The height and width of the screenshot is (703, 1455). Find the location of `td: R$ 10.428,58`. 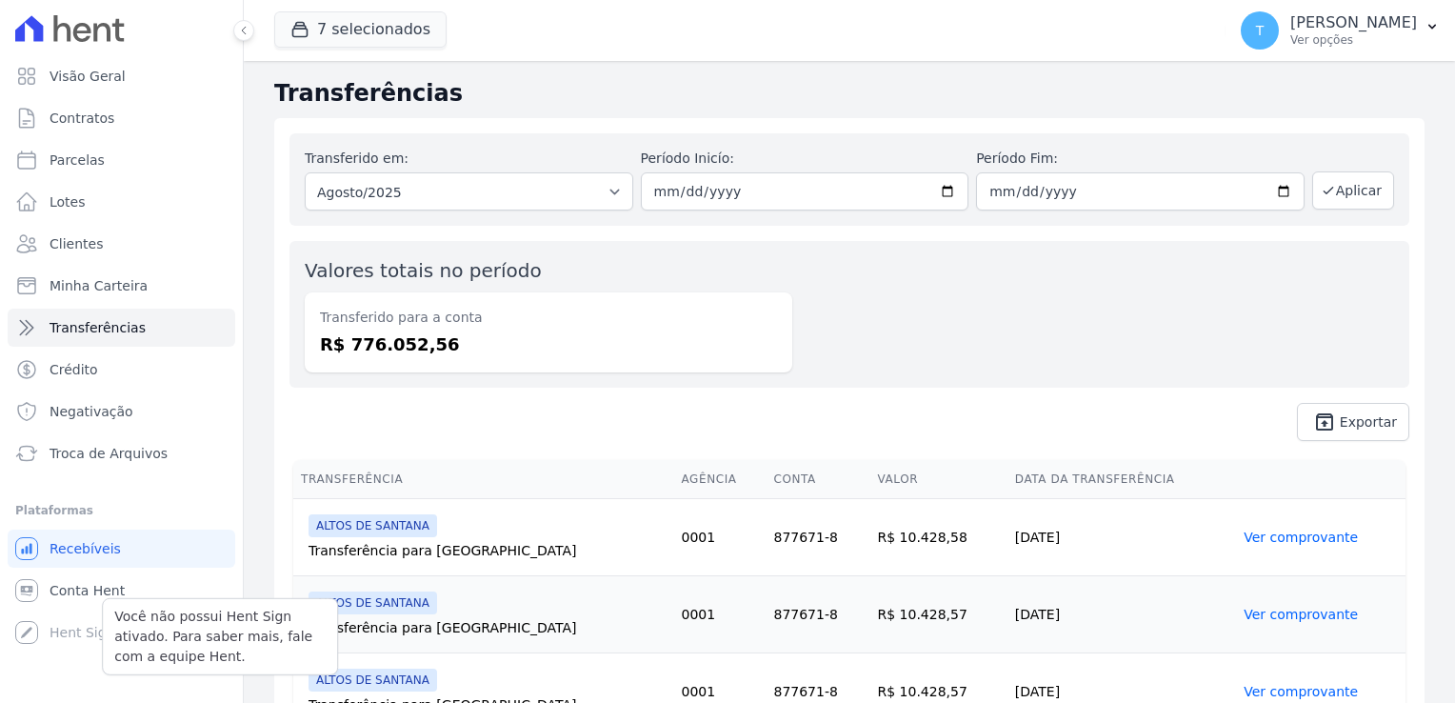

td: R$ 10.428,58 is located at coordinates (939, 537).